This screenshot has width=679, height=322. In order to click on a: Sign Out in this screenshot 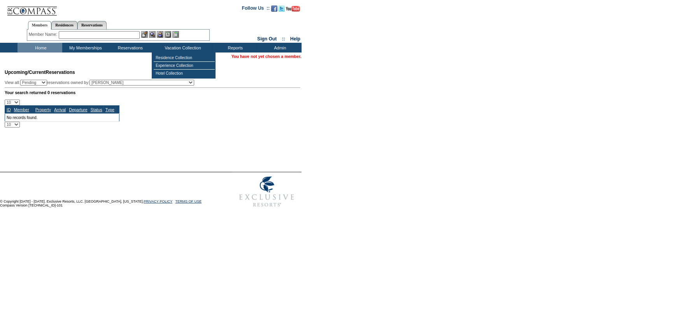, I will do `click(267, 39)`.